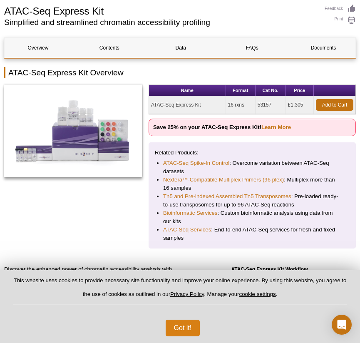  Describe the element at coordinates (335, 105) in the screenshot. I see `a: Add to Cart` at that location.